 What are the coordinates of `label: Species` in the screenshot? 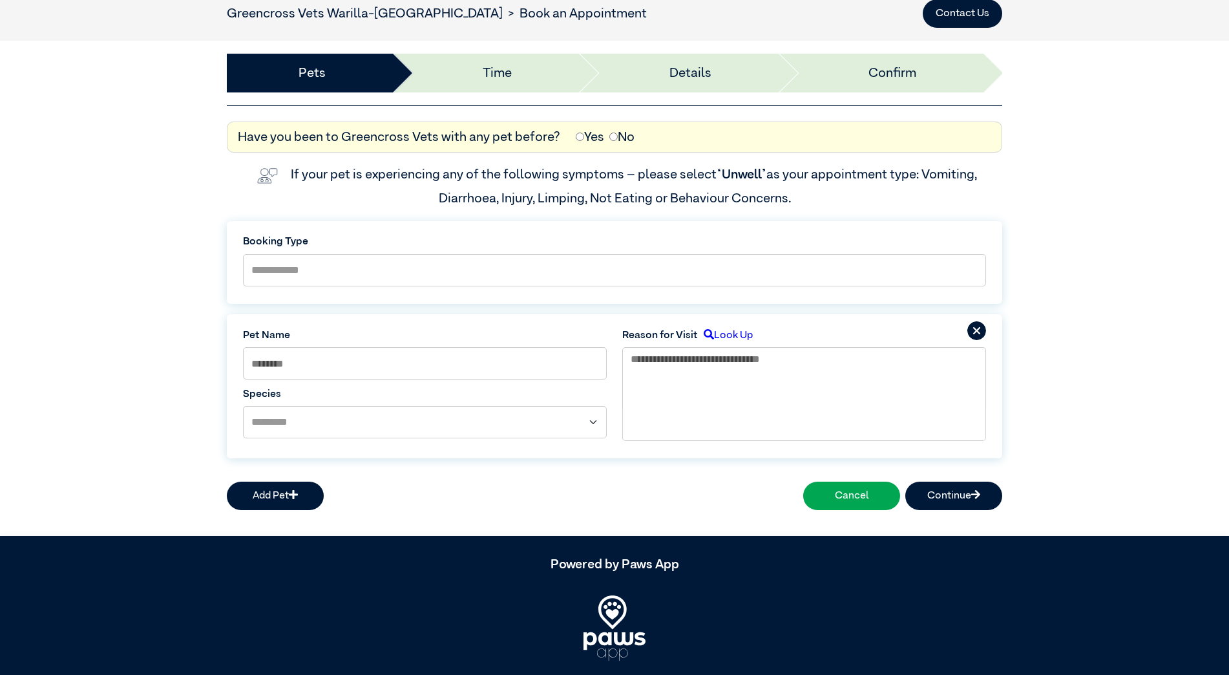 It's located at (424, 394).